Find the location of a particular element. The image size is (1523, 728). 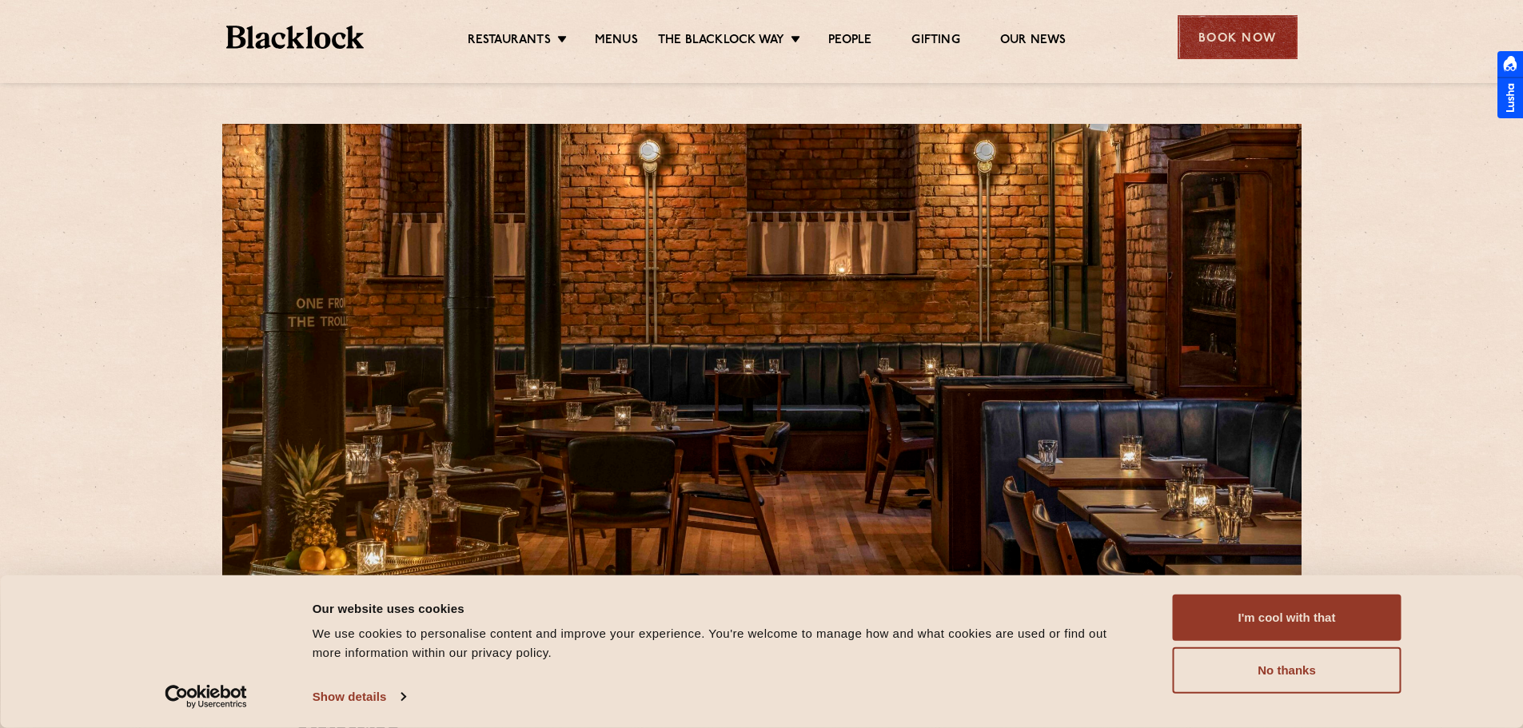

button: I'm cool with that is located at coordinates (1287, 618).